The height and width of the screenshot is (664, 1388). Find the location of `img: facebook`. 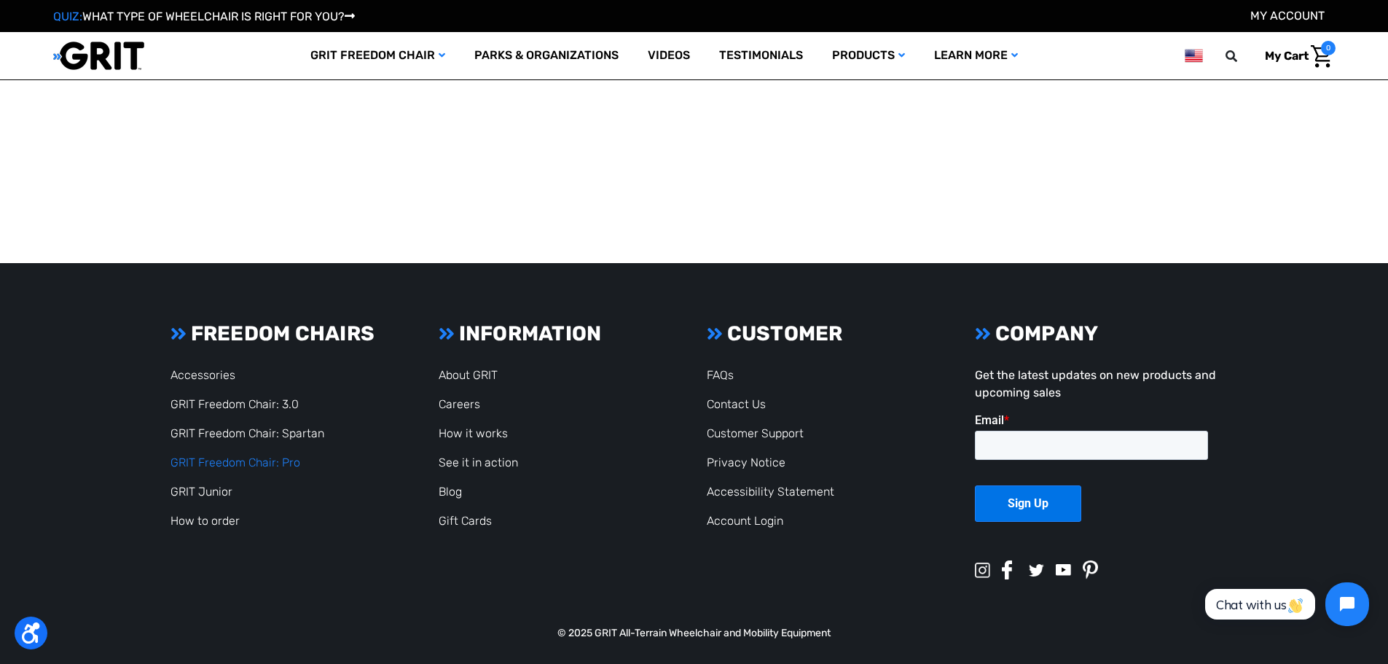

img: facebook is located at coordinates (1007, 570).